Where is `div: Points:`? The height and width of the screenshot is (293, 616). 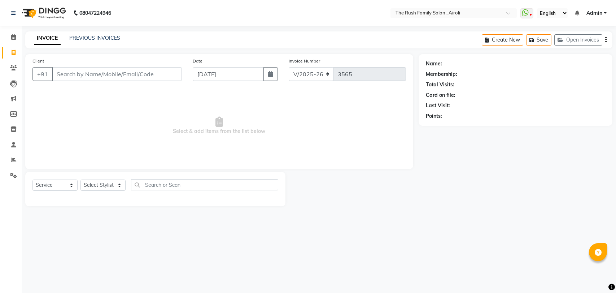 div: Points: is located at coordinates (434, 116).